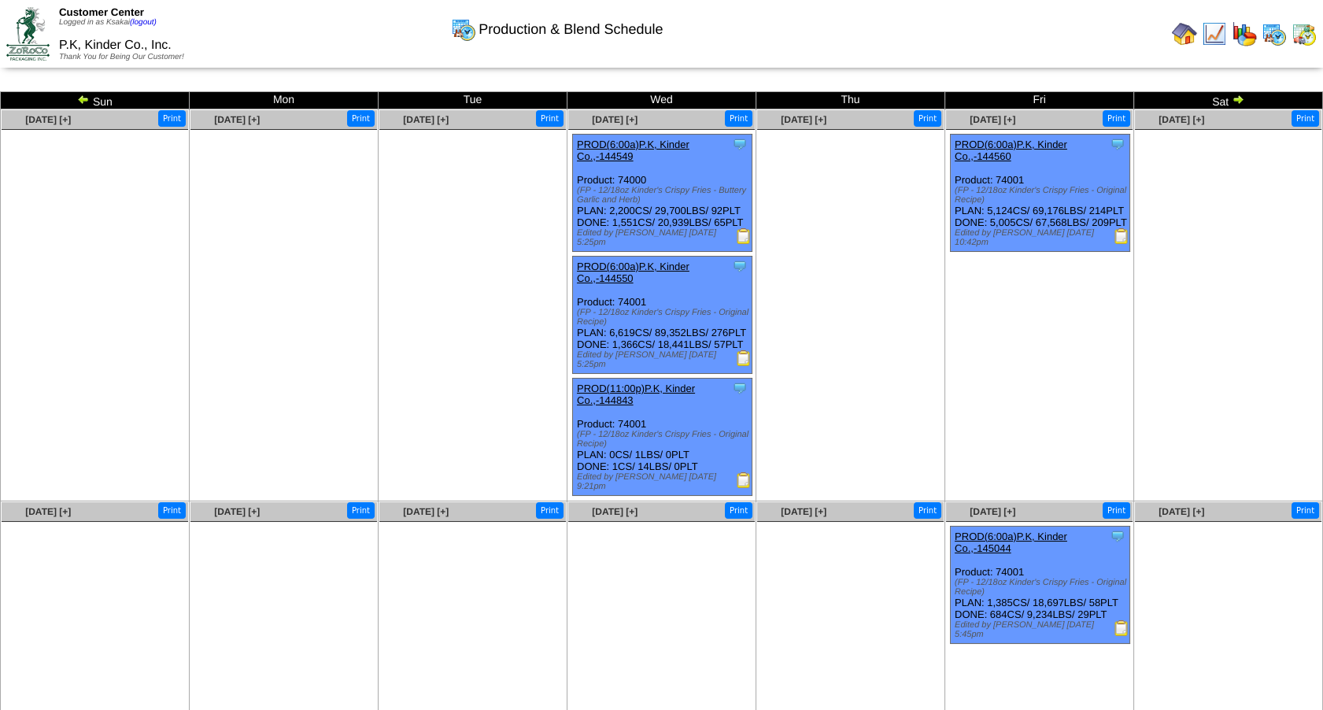 The image size is (1323, 710). What do you see at coordinates (1238, 99) in the screenshot?
I see `img: arrowright.gif` at bounding box center [1238, 99].